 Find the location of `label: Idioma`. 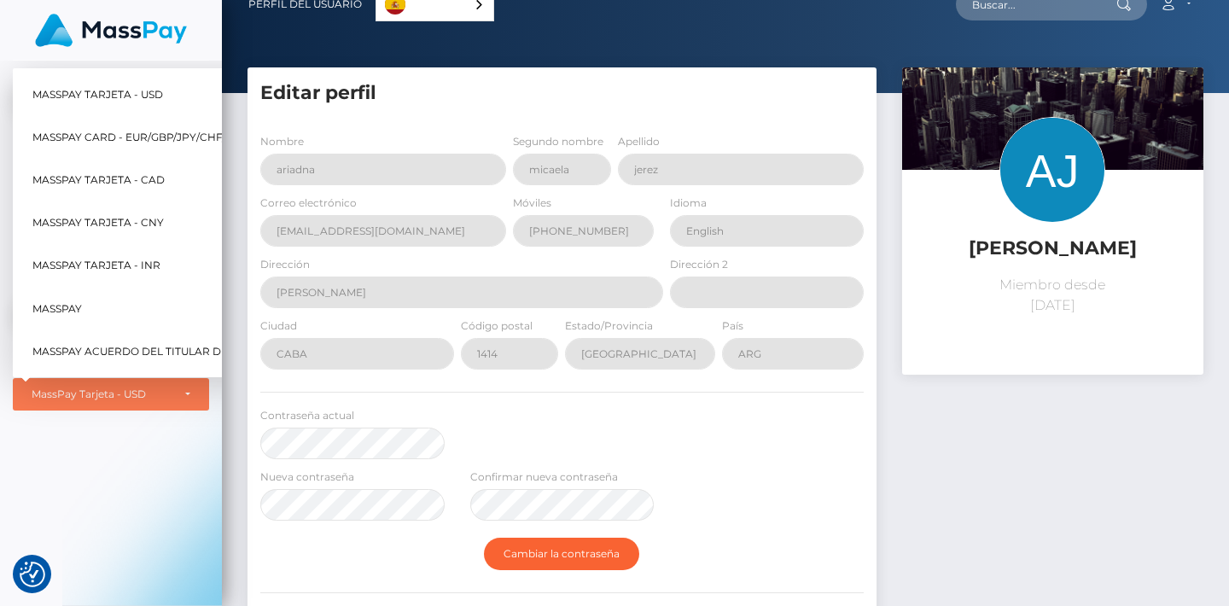

label: Idioma is located at coordinates (688, 203).